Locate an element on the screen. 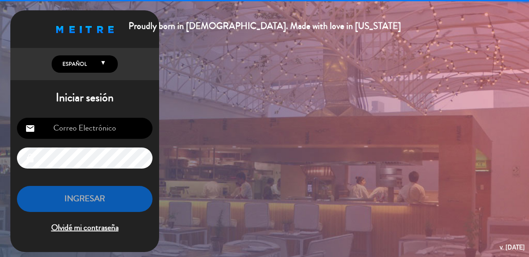  span: Español is located at coordinates (74, 64).